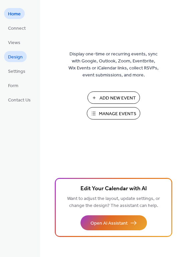 Image resolution: width=187 pixels, height=257 pixels. I want to click on a: Settings, so click(17, 71).